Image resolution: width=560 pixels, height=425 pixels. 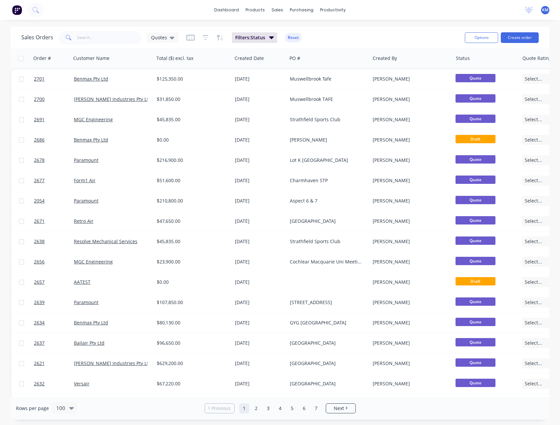 I want to click on div: $80,130.00, so click(x=191, y=322).